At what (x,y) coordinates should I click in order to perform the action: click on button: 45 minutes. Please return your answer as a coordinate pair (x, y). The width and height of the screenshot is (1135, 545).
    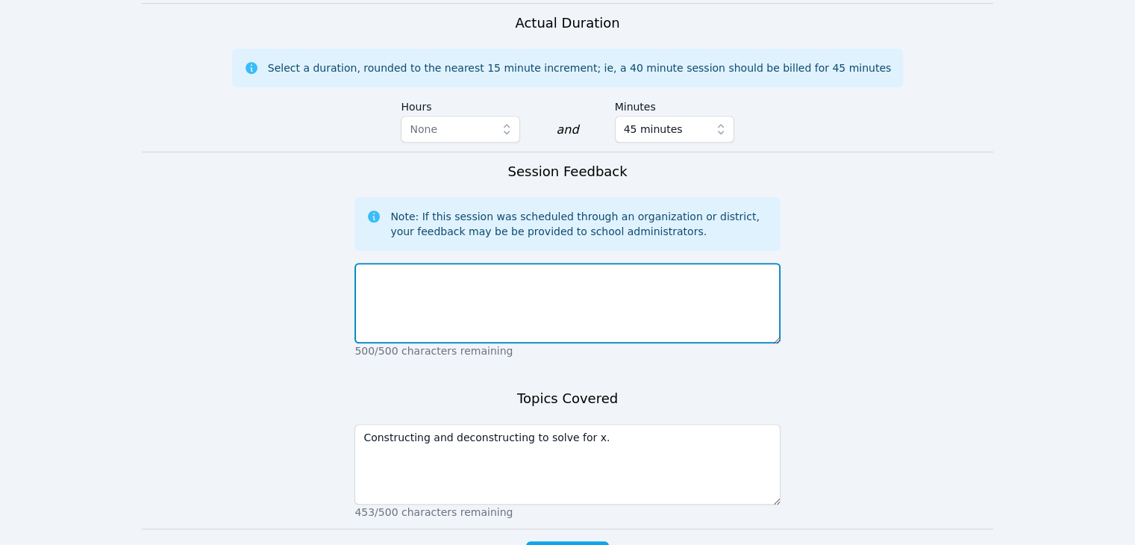
    Looking at the image, I should click on (675, 129).